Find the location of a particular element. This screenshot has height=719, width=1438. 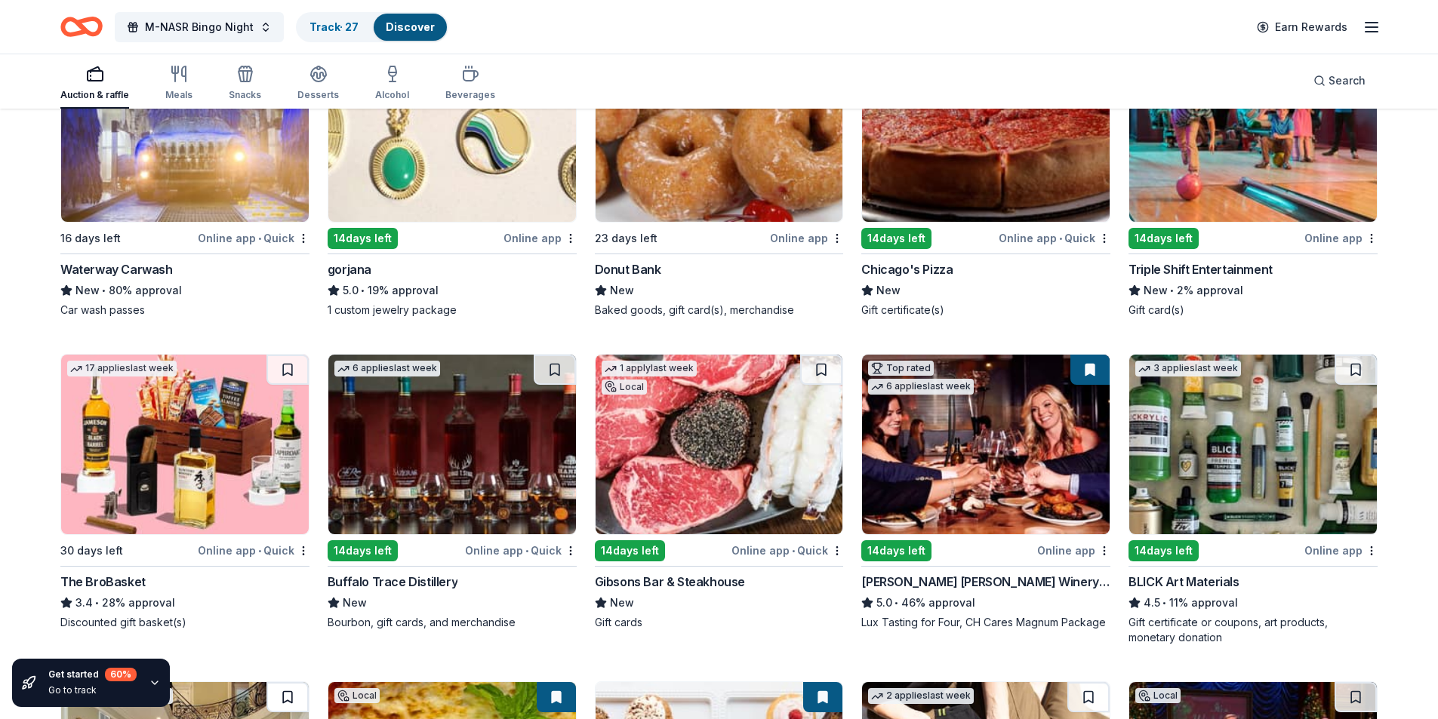

a: Discover is located at coordinates (410, 26).